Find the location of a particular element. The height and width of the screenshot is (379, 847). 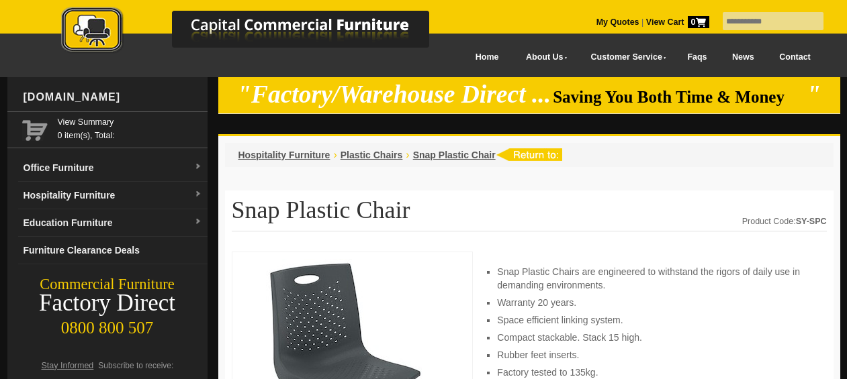

a: Hospitality Furnituredropdown is located at coordinates (113, 195).